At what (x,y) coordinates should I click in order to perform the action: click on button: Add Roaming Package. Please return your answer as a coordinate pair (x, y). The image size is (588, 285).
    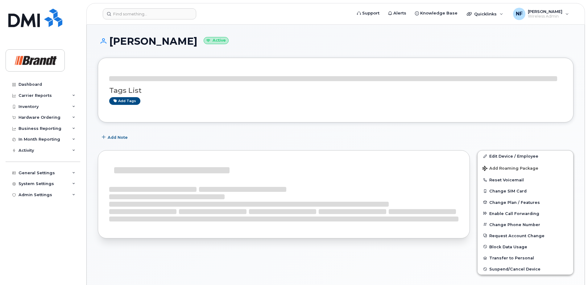
    Looking at the image, I should click on (525, 168).